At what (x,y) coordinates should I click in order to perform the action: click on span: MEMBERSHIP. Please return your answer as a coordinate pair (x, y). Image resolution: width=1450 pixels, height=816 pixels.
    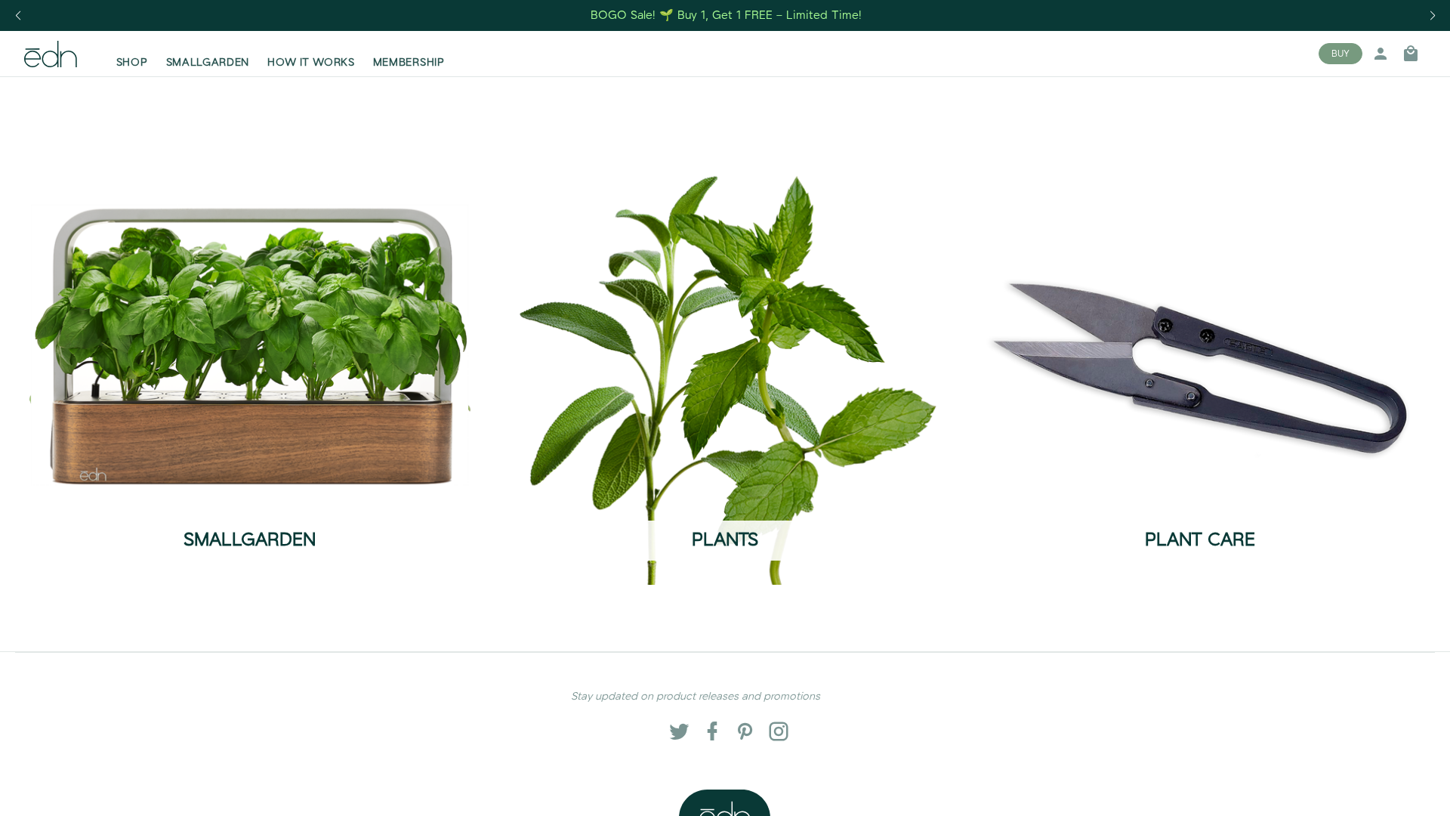
    Looking at the image, I should click on (409, 63).